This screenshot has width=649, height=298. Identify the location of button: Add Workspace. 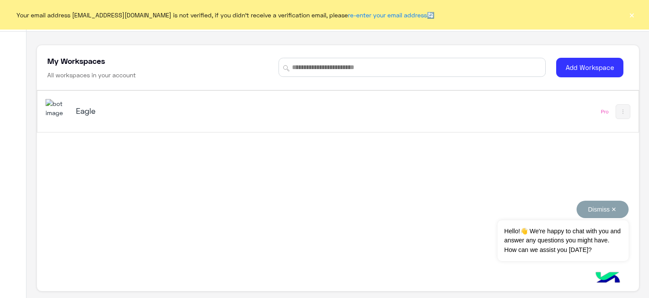
(590, 67).